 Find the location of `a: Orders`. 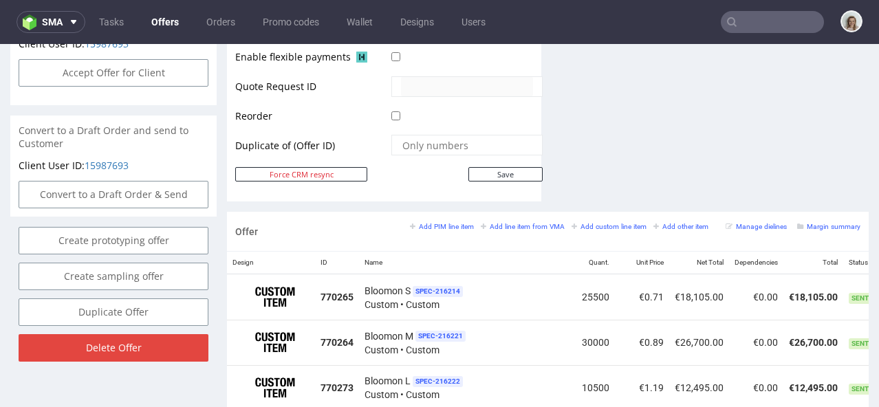

a: Orders is located at coordinates (221, 22).